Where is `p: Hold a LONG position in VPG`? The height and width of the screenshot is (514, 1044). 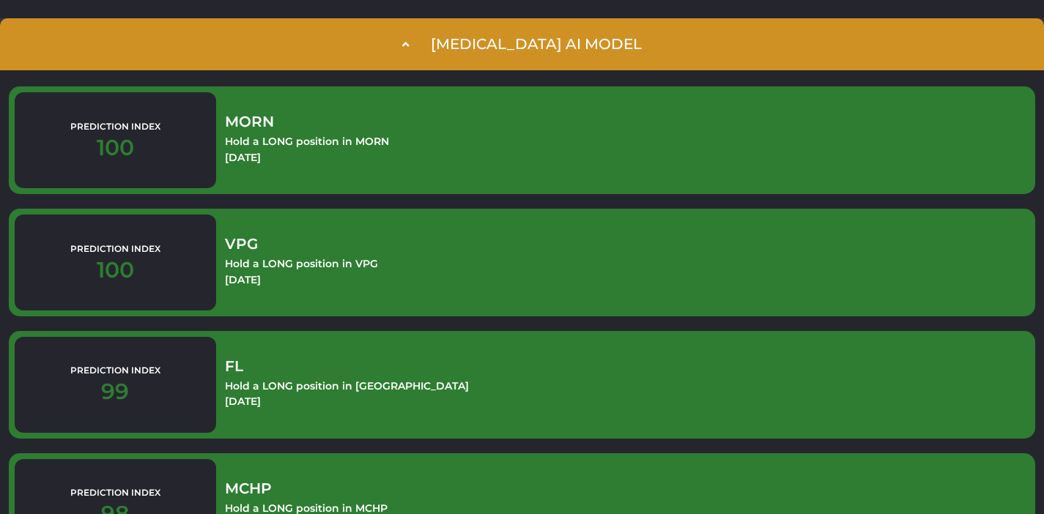 p: Hold a LONG position in VPG is located at coordinates (627, 264).